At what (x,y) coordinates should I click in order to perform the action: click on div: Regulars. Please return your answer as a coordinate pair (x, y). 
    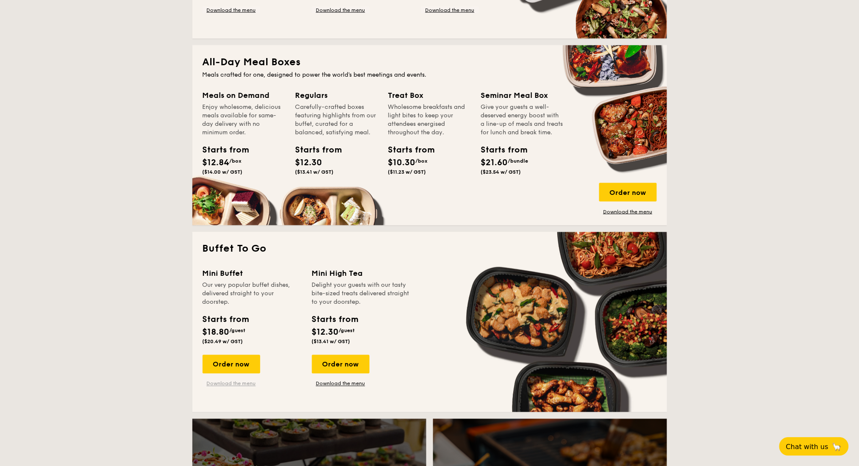
    Looking at the image, I should click on (337, 95).